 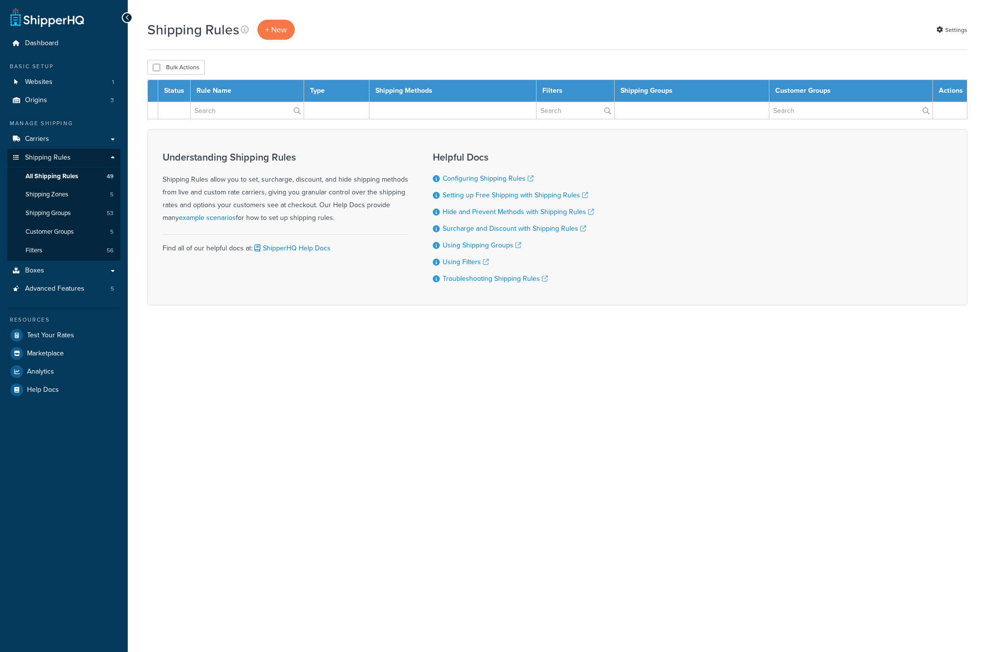 What do you see at coordinates (50, 232) in the screenshot?
I see `span: Customer Groups` at bounding box center [50, 232].